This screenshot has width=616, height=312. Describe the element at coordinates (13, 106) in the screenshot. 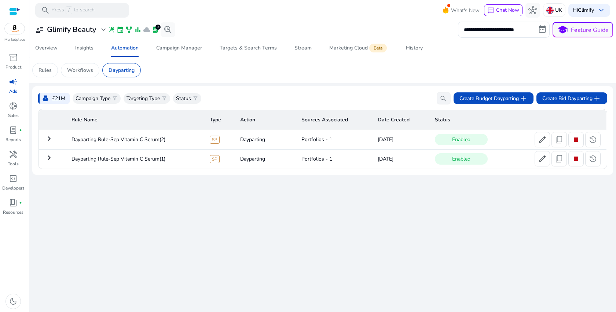

I see `span: donut_small` at that location.